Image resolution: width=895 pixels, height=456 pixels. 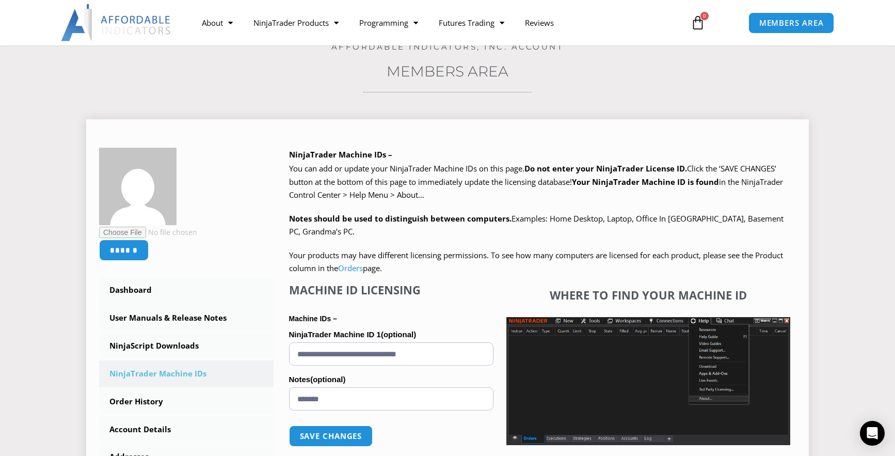 I want to click on b: Do not enter your NinjaTrader License ID., so click(x=606, y=168).